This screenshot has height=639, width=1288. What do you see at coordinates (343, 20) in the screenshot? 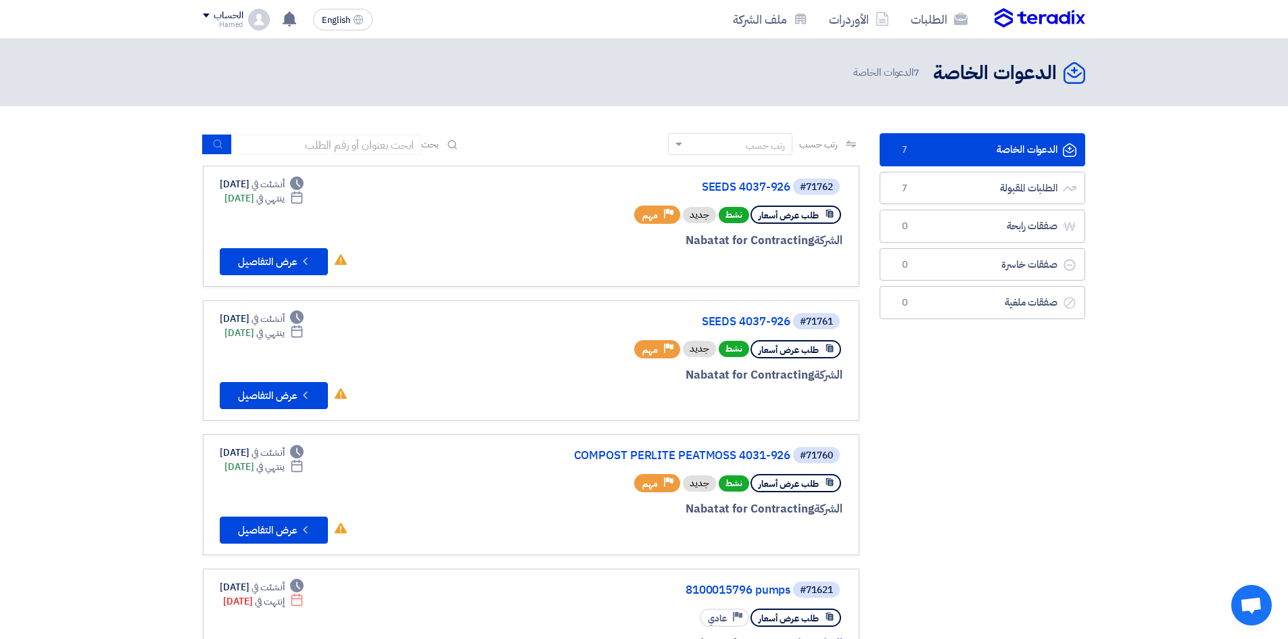
I see `button: English` at bounding box center [343, 20].